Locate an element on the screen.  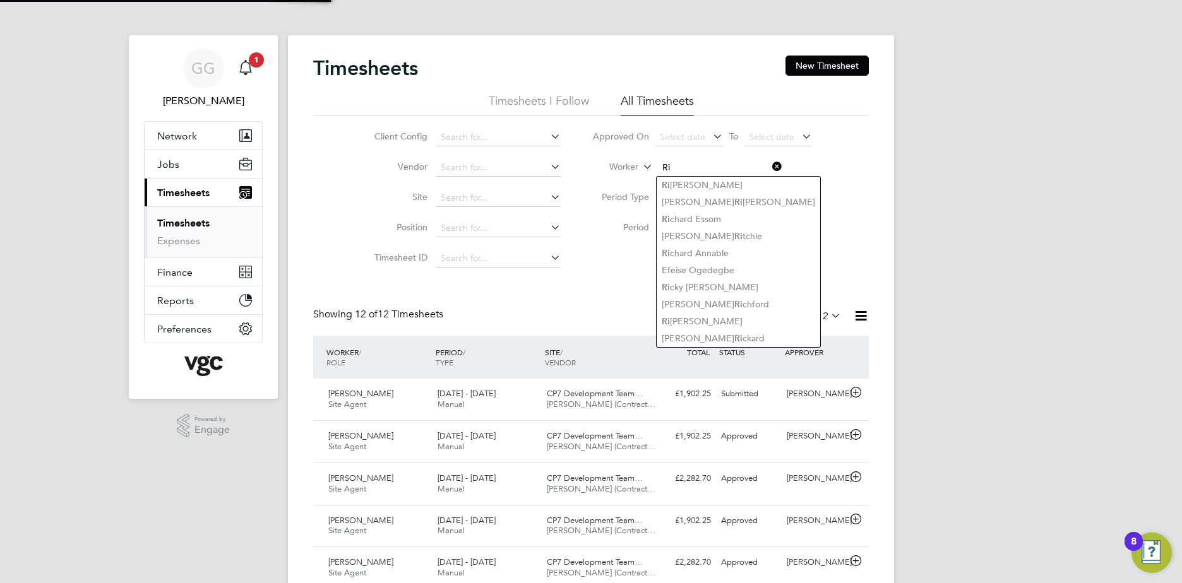
a: Timesheets is located at coordinates (183, 223).